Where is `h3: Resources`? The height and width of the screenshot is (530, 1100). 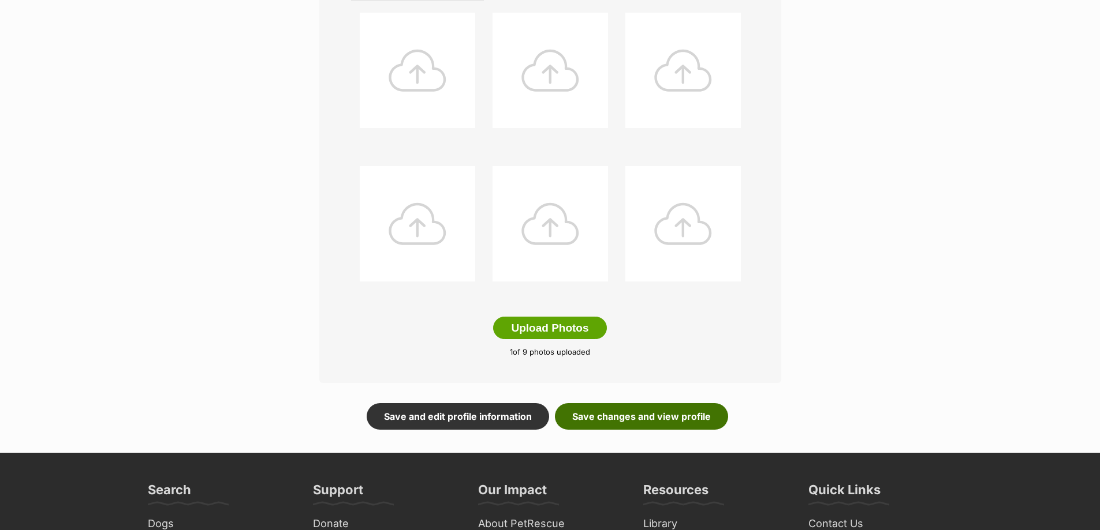
h3: Resources is located at coordinates (675, 493).